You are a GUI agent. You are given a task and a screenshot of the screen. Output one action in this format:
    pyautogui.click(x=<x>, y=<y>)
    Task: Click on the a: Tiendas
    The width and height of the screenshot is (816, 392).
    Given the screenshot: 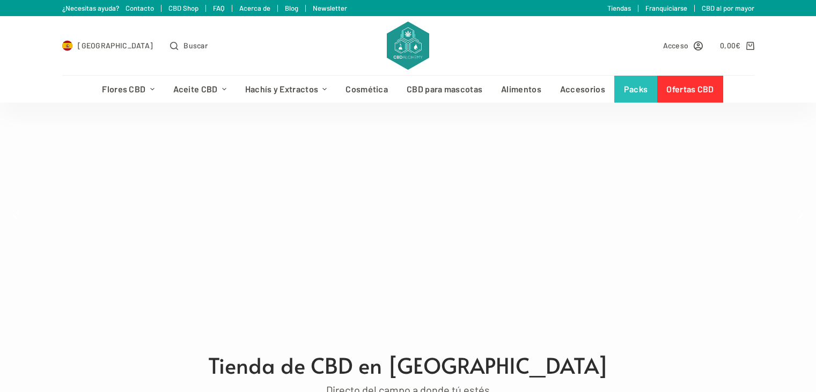 What is the action you would take?
    pyautogui.click(x=619, y=8)
    